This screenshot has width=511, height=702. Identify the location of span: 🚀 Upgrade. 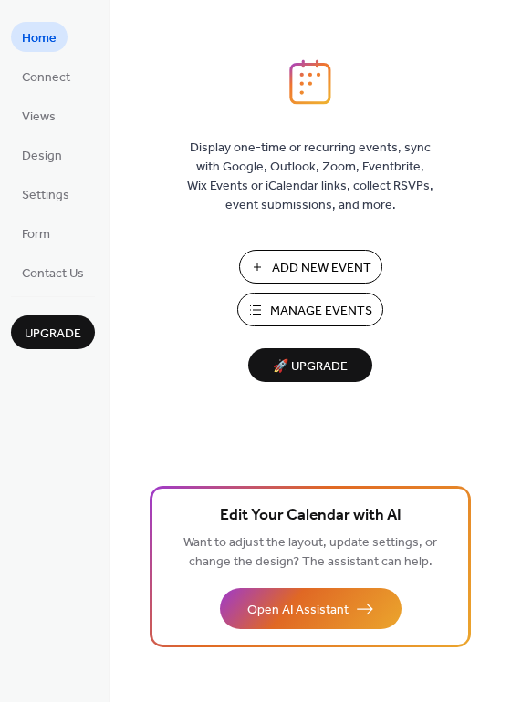
(310, 367).